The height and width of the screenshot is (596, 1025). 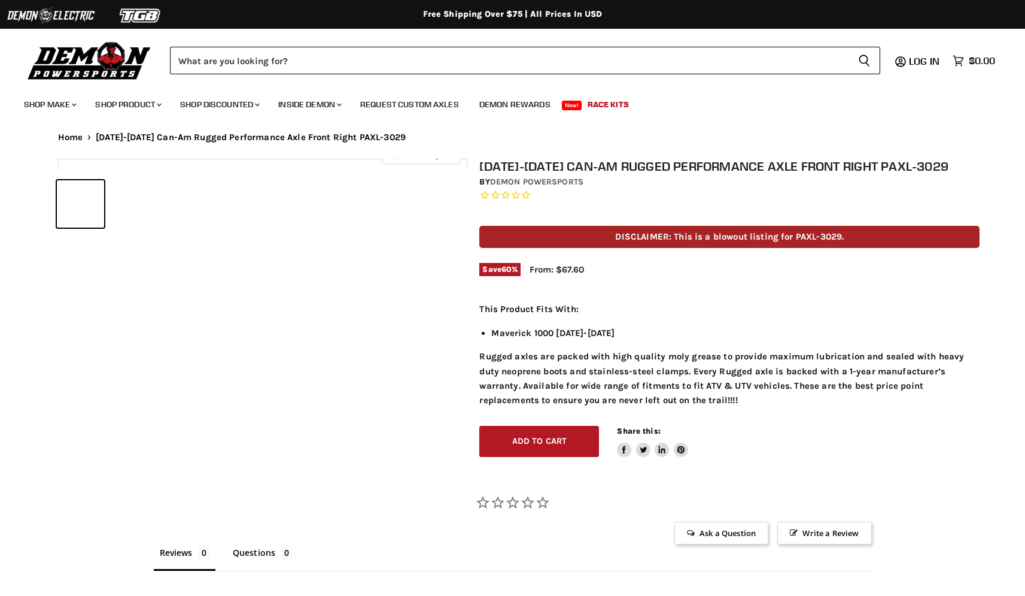 What do you see at coordinates (924, 61) in the screenshot?
I see `span: Log in` at bounding box center [924, 61].